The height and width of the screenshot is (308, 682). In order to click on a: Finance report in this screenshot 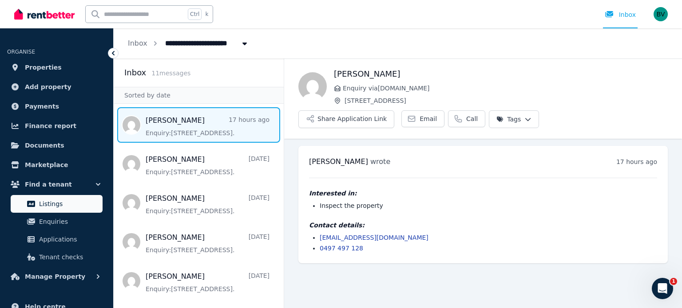, I will do `click(56, 126)`.